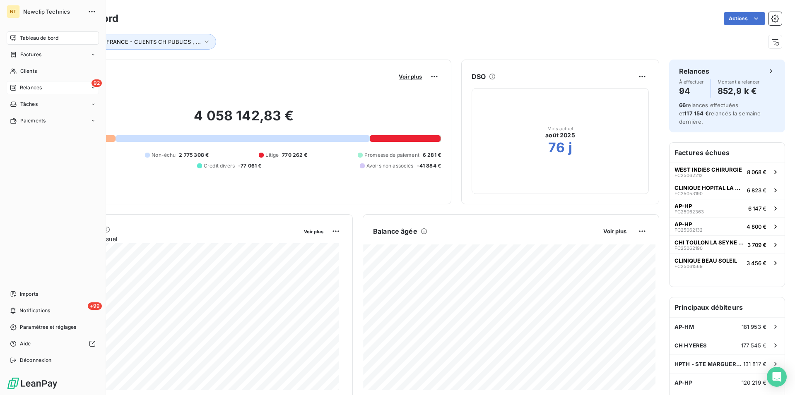 The width and height of the screenshot is (795, 395). What do you see at coordinates (53, 12) in the screenshot?
I see `span: Newclip Technics` at bounding box center [53, 12].